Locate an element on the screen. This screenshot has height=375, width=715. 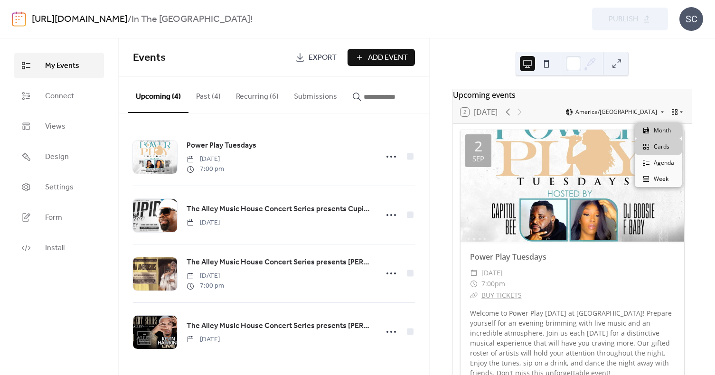
span: Install is located at coordinates (55, 248).